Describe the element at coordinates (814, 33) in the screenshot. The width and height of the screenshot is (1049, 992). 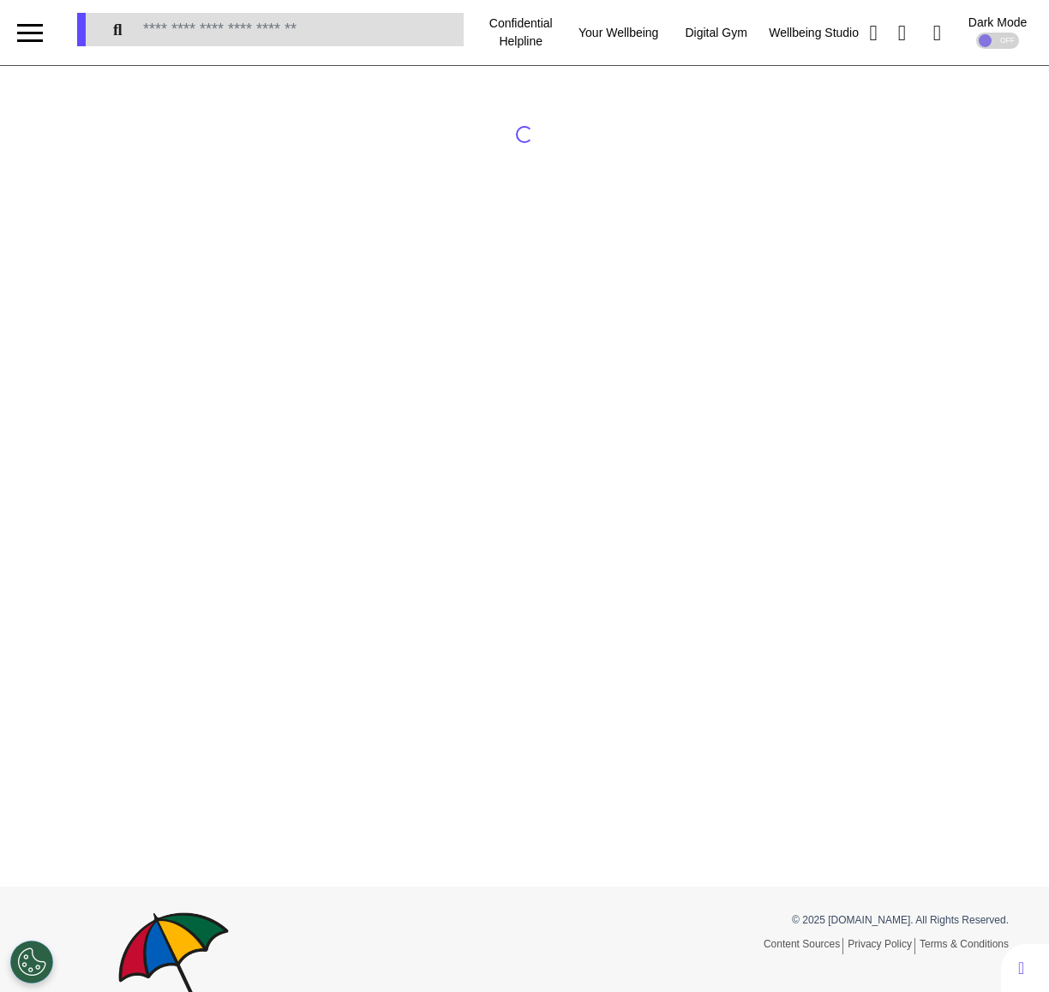
I see `div: Wellbeing Studio` at that location.